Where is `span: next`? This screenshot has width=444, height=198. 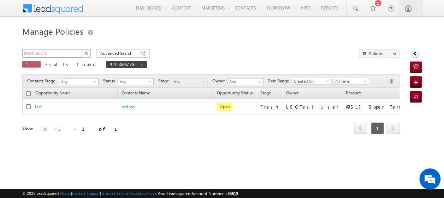 span: next is located at coordinates (393, 128).